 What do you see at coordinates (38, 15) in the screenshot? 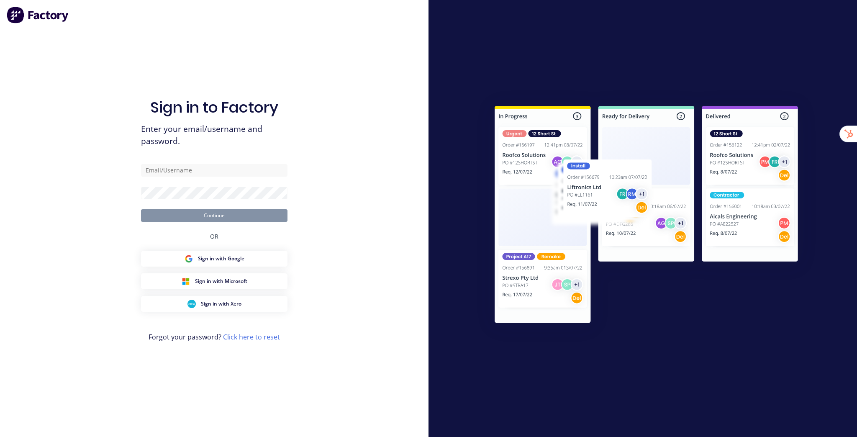
I see `img: Factory` at bounding box center [38, 15].